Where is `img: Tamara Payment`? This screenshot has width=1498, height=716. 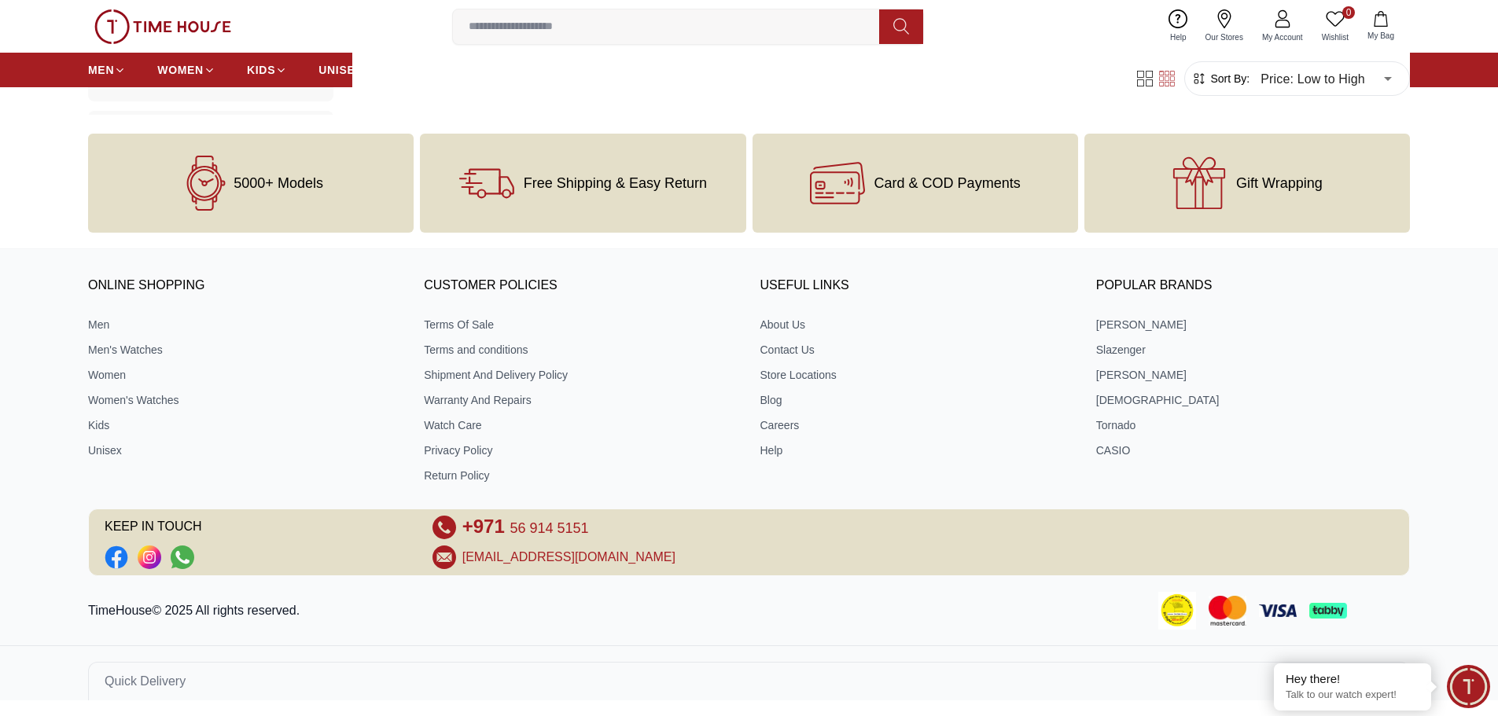 img: Tamara Payment is located at coordinates (1379, 611).